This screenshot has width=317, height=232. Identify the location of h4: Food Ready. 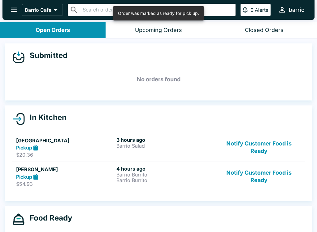
(48, 218).